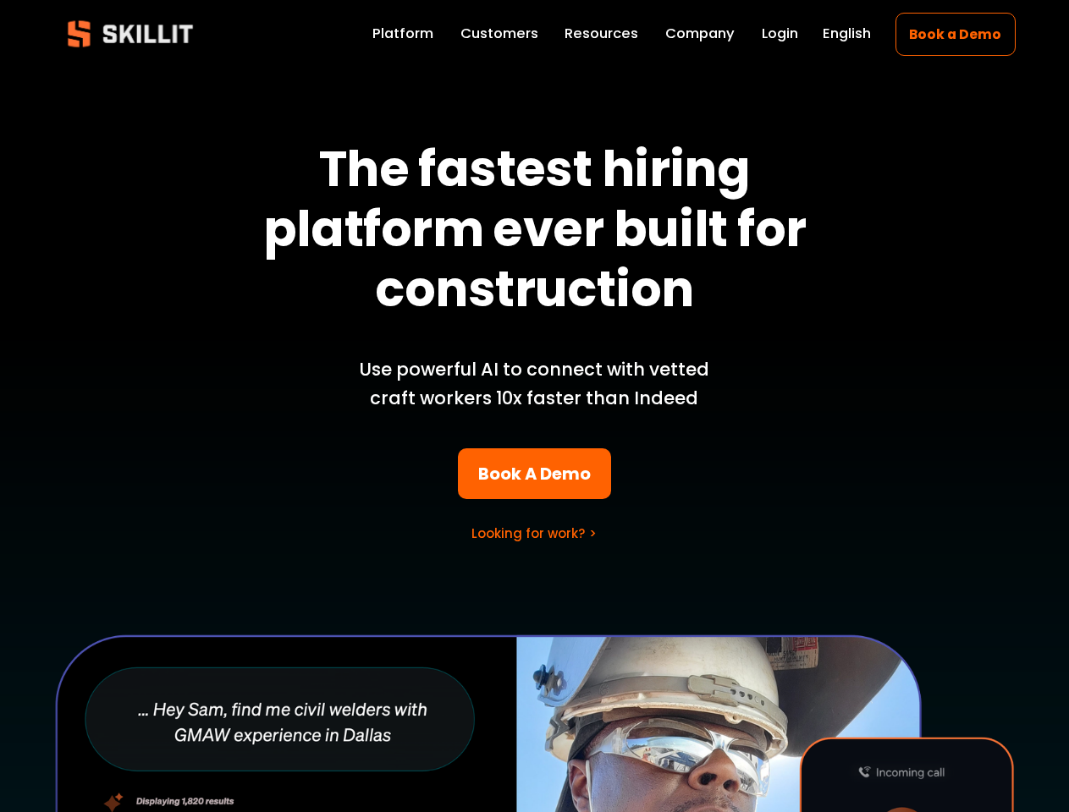 The height and width of the screenshot is (812, 1069). Describe the element at coordinates (846, 34) in the screenshot. I see `div: language picker` at that location.